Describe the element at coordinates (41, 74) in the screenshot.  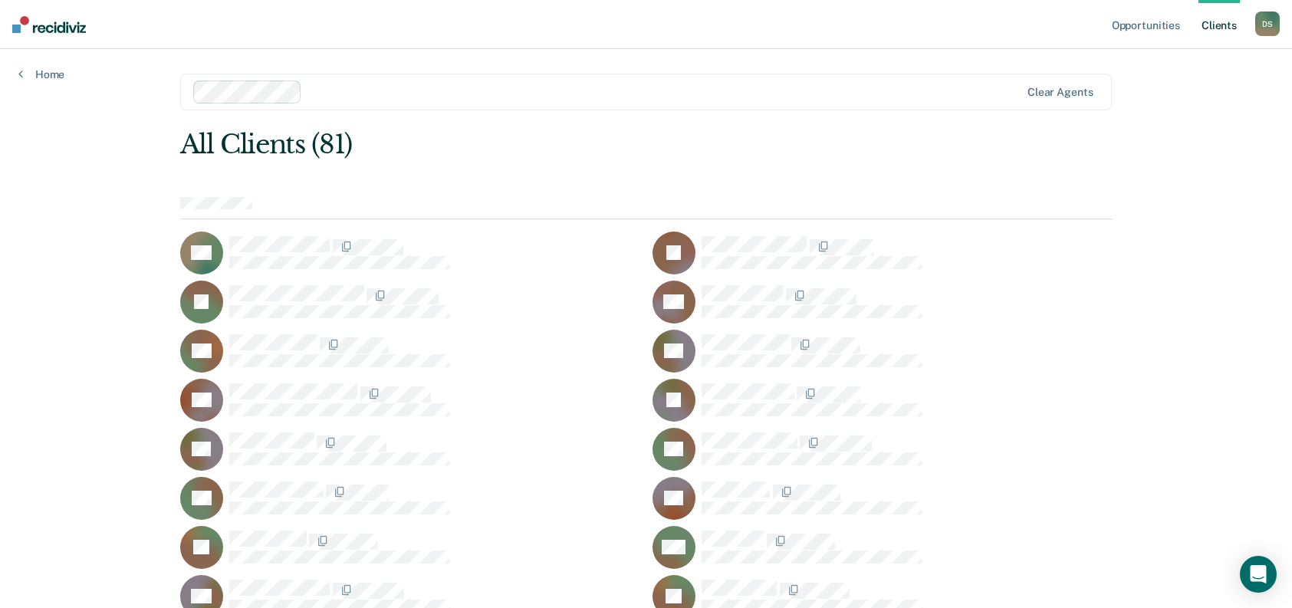
I see `a: Home` at that location.